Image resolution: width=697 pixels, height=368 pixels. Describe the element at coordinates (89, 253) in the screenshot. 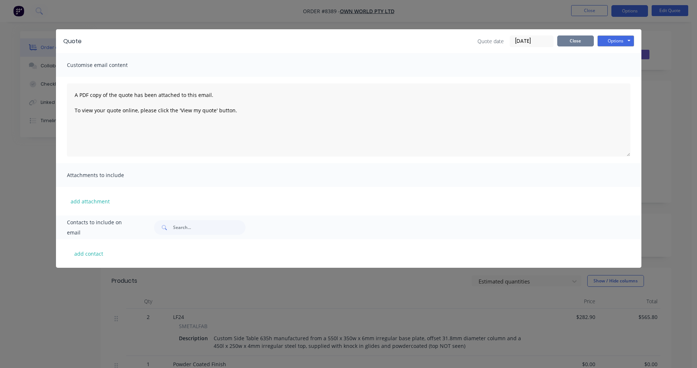

I see `button: add contact` at that location.